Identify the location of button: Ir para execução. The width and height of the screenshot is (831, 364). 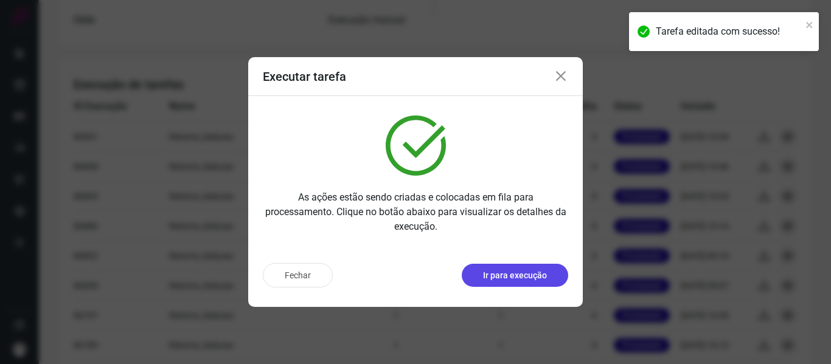
(515, 276).